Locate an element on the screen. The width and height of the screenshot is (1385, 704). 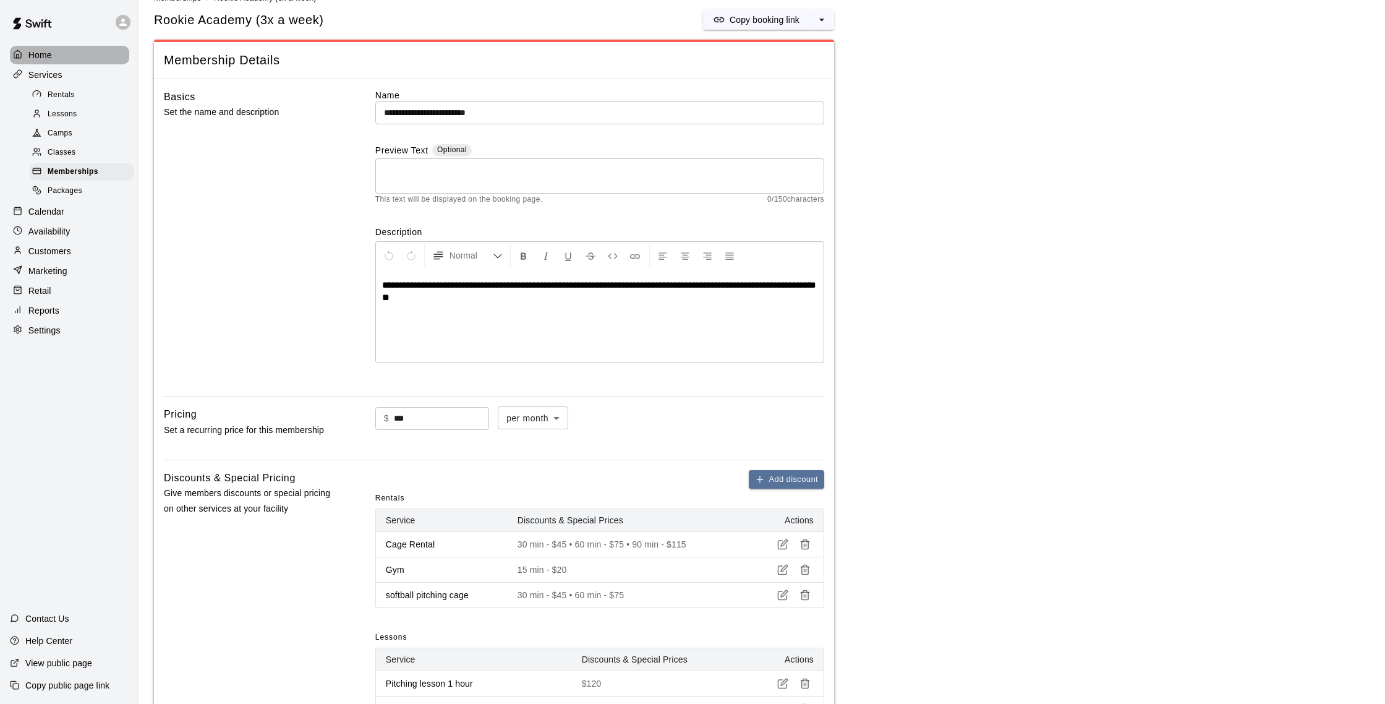
p: Home is located at coordinates (40, 55).